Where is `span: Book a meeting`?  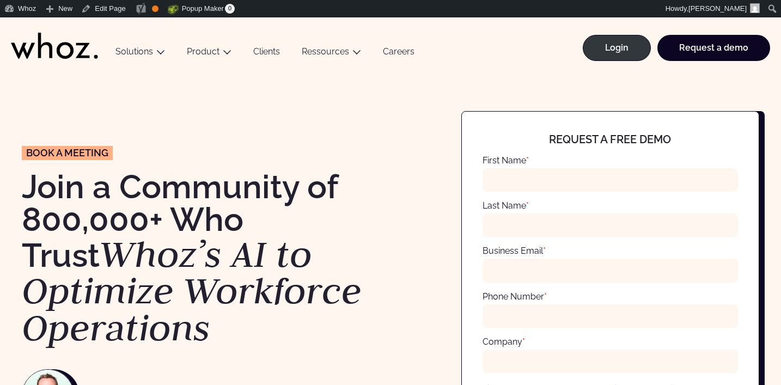
span: Book a meeting is located at coordinates (67, 153).